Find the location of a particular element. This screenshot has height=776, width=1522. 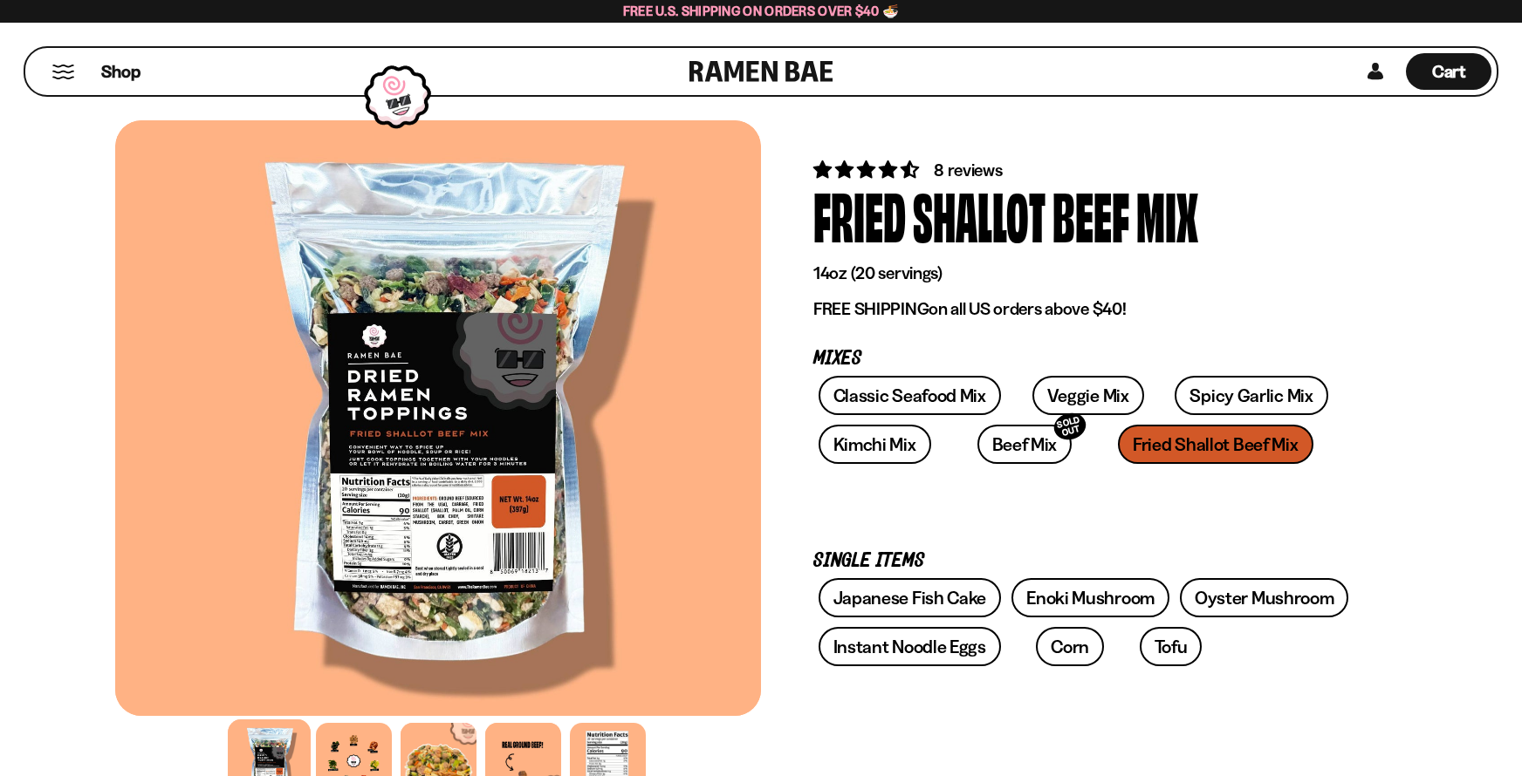

div: SOLD OUT is located at coordinates (1070, 427).